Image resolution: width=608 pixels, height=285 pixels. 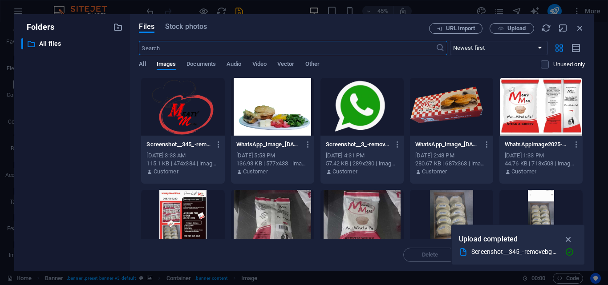 What do you see at coordinates (456, 28) in the screenshot?
I see `button: URL import` at bounding box center [456, 28].